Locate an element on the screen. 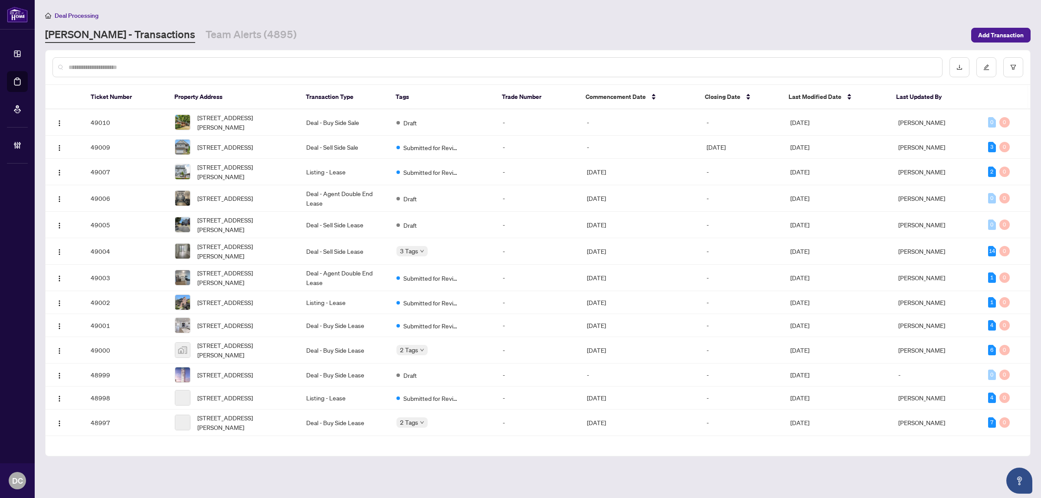 This screenshot has height=498, width=1041. td: Deal - Buy Side Sale is located at coordinates (344, 122).